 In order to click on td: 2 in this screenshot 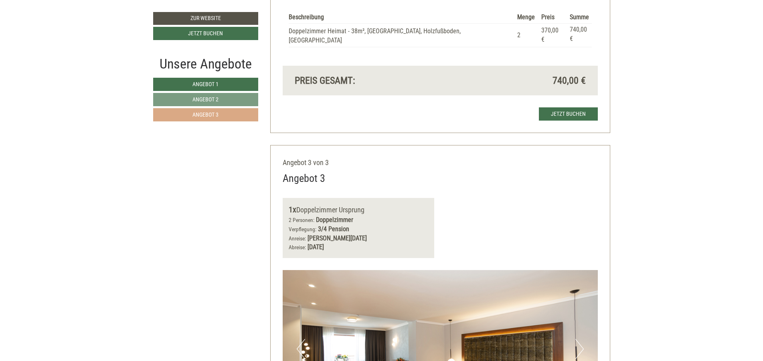, I will do `click(526, 35)`.